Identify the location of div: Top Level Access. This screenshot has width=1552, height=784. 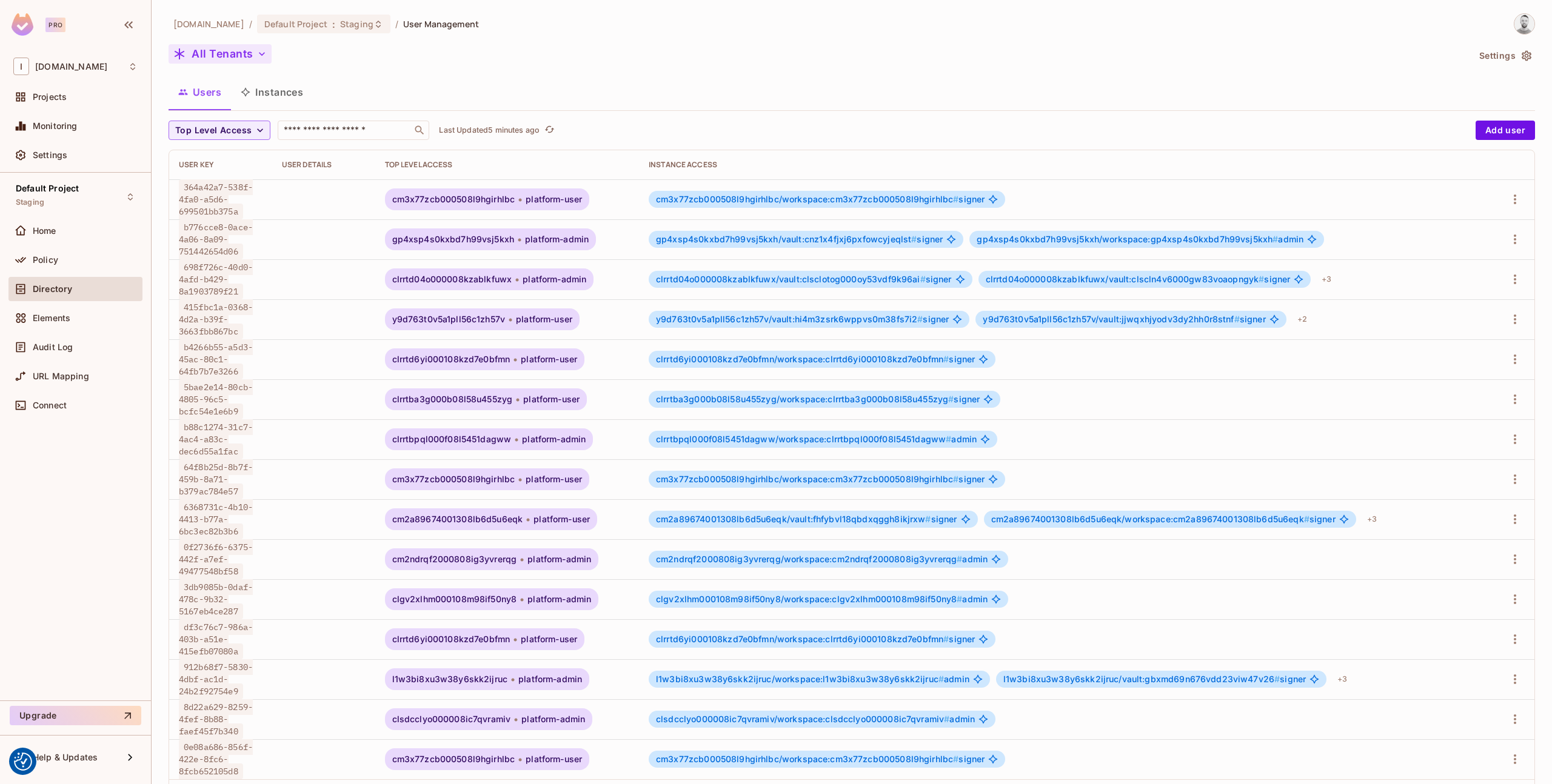
(507, 164).